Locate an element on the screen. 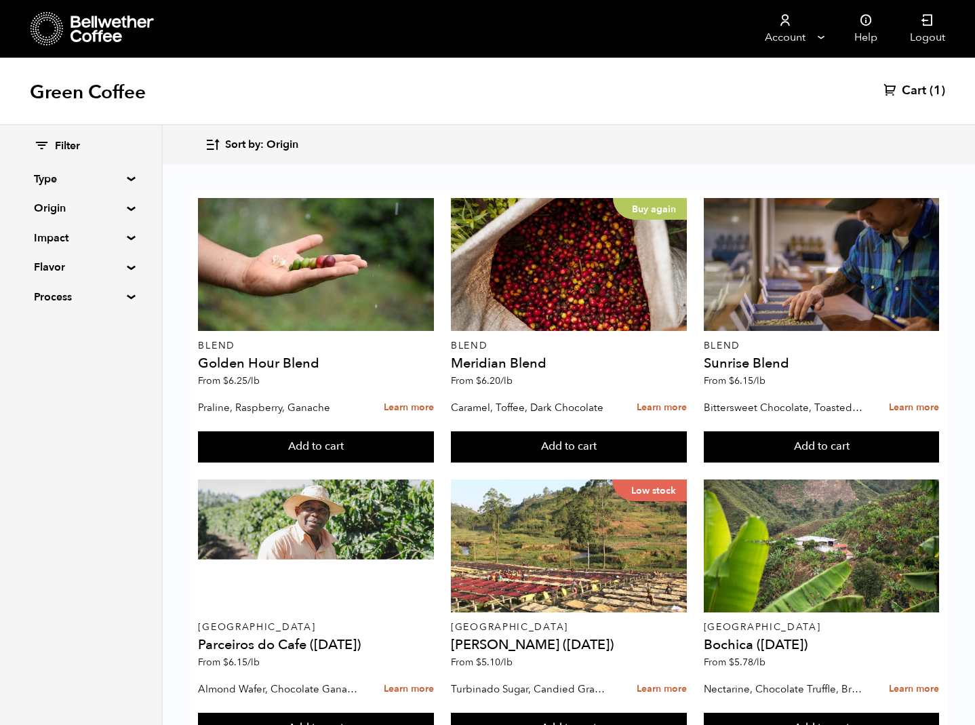 The height and width of the screenshot is (725, 975). p: Buy again is located at coordinates (649, 209).